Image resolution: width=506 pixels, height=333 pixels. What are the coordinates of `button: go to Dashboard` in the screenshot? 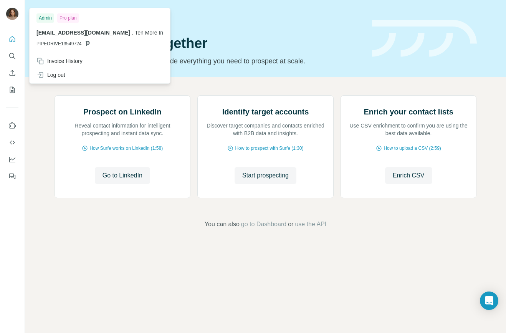 It's located at (264, 224).